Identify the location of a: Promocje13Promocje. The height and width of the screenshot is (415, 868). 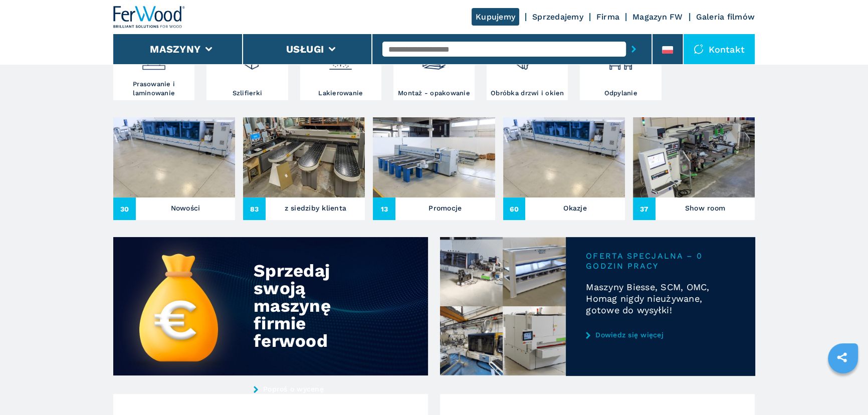
(433, 168).